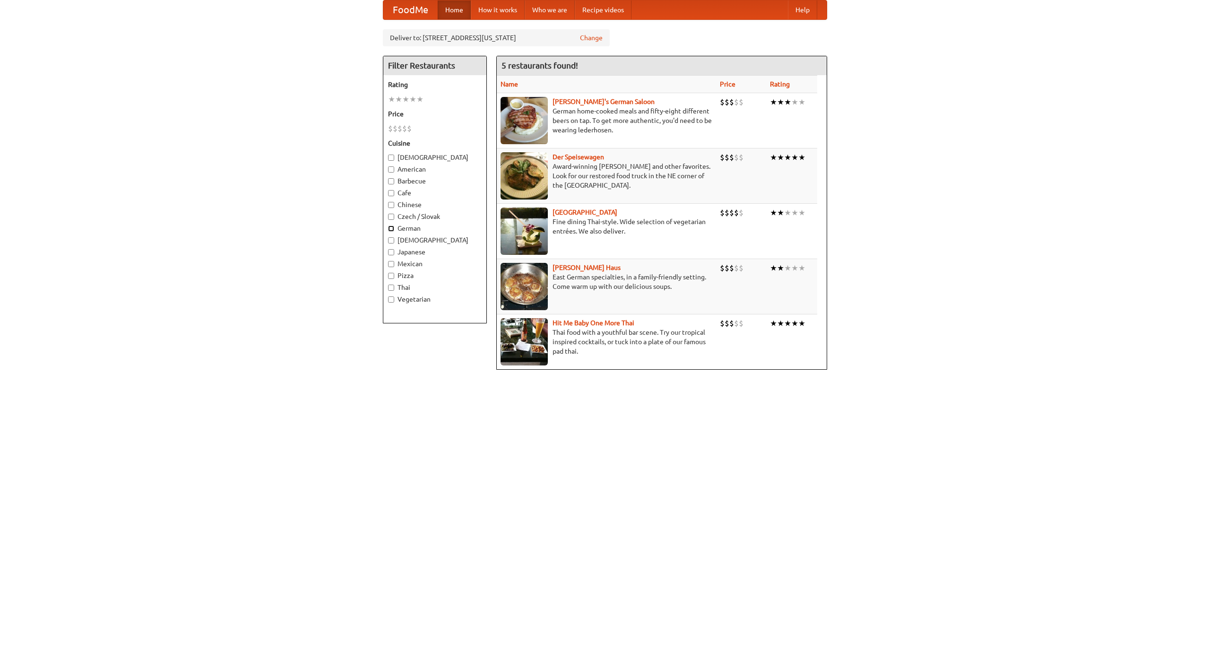 The height and width of the screenshot is (669, 1210). I want to click on input: Barbecue, so click(391, 181).